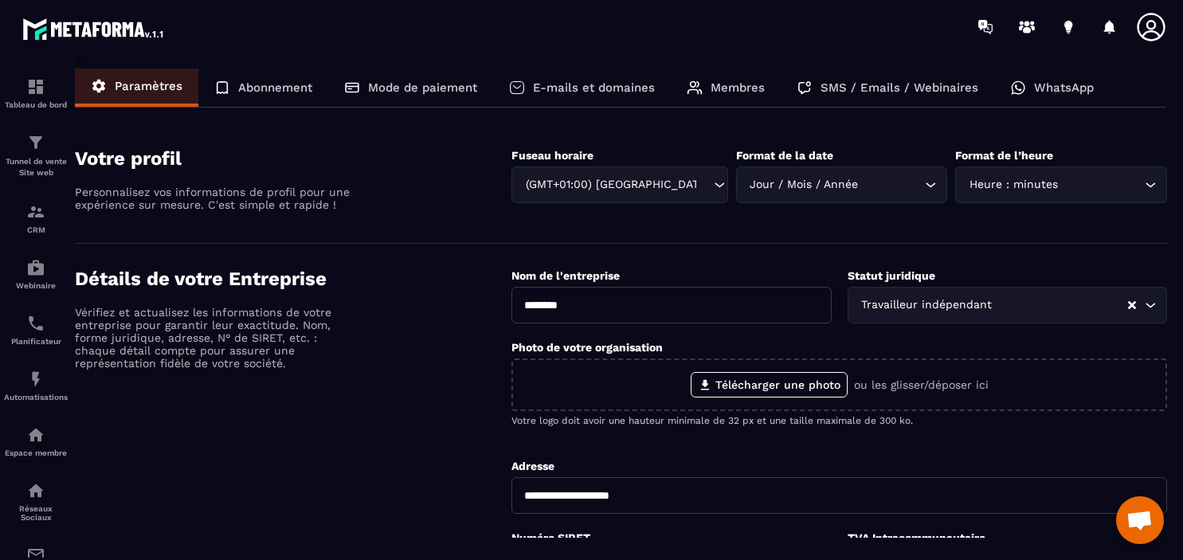  I want to click on h4: Détails de votre Entreprise, so click(293, 279).